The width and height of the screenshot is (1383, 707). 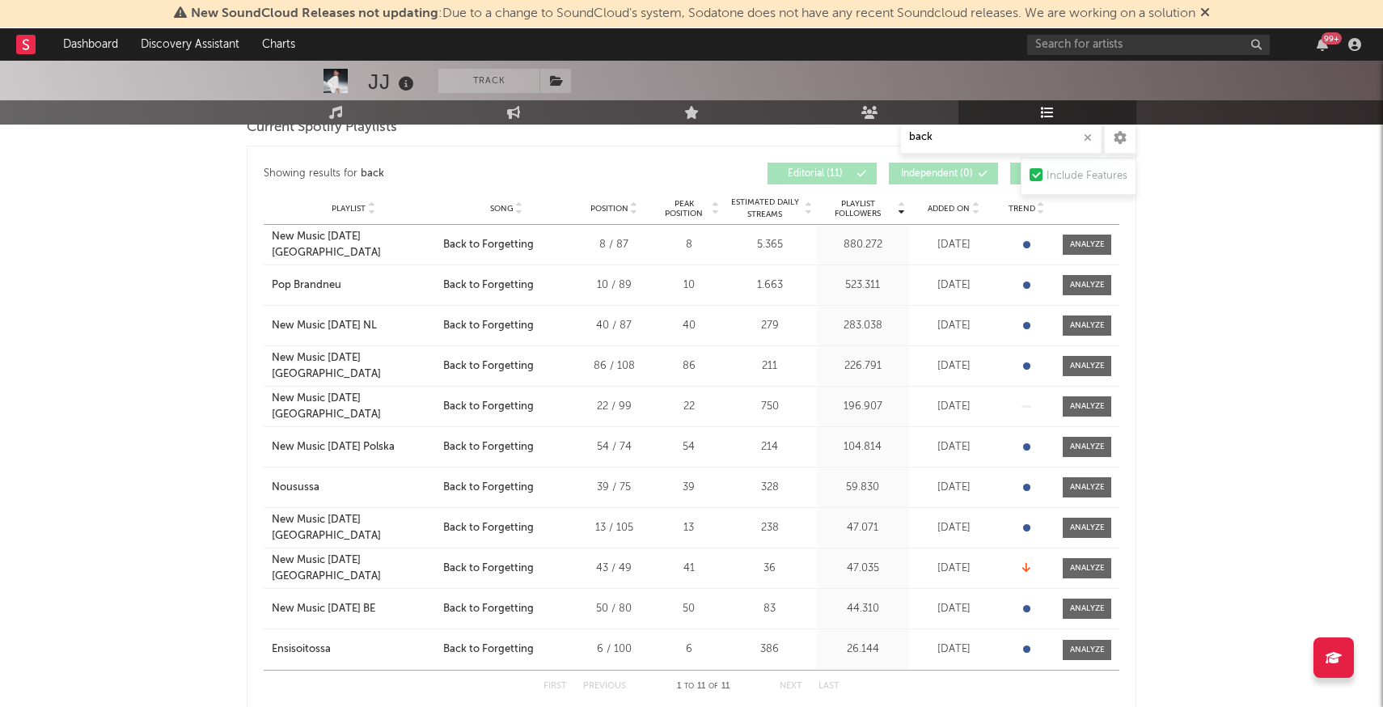 I want to click on div: 880.272, so click(x=862, y=245).